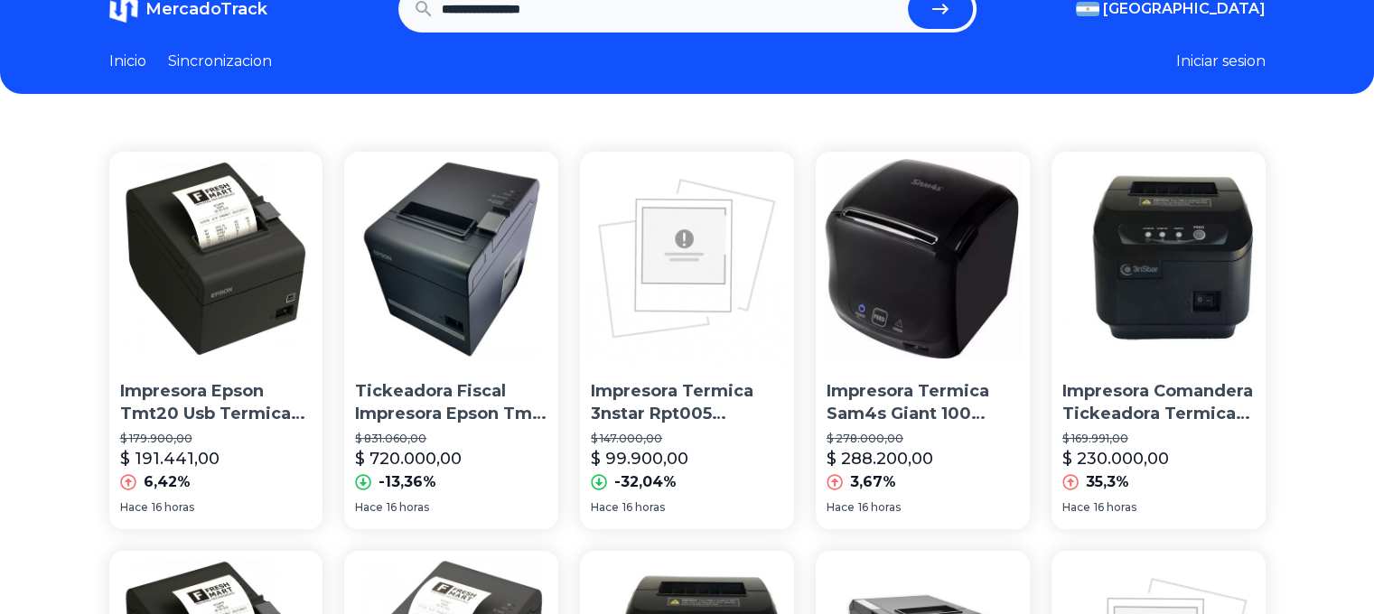 The width and height of the screenshot is (1374, 614). Describe the element at coordinates (922, 258) in the screenshot. I see `img: Impresora Termica Sam4s Giant 100 Ethernet Usb Y Serial Gtia` at that location.